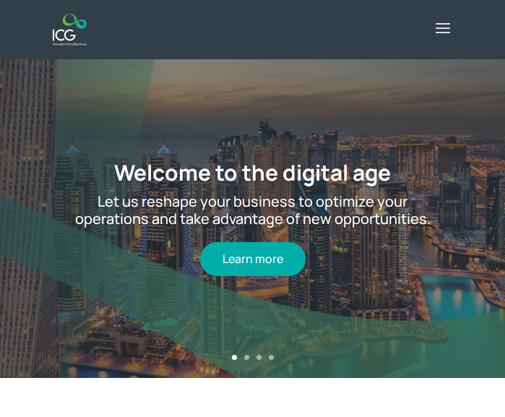 Image resolution: width=505 pixels, height=417 pixels. Describe the element at coordinates (252, 172) in the screenshot. I see `a: Welcome to the digital age` at that location.